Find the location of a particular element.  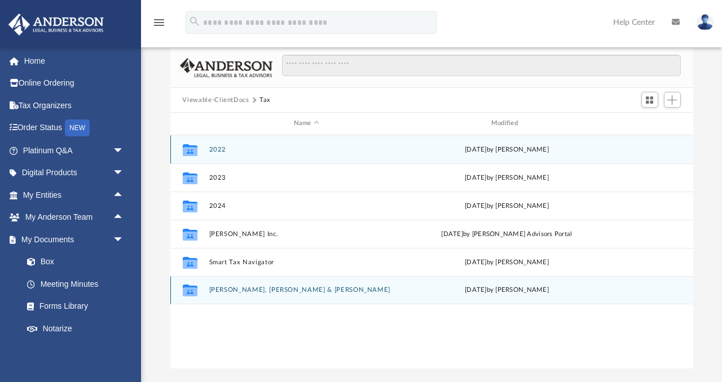

input: Search files and folders is located at coordinates (481, 65).